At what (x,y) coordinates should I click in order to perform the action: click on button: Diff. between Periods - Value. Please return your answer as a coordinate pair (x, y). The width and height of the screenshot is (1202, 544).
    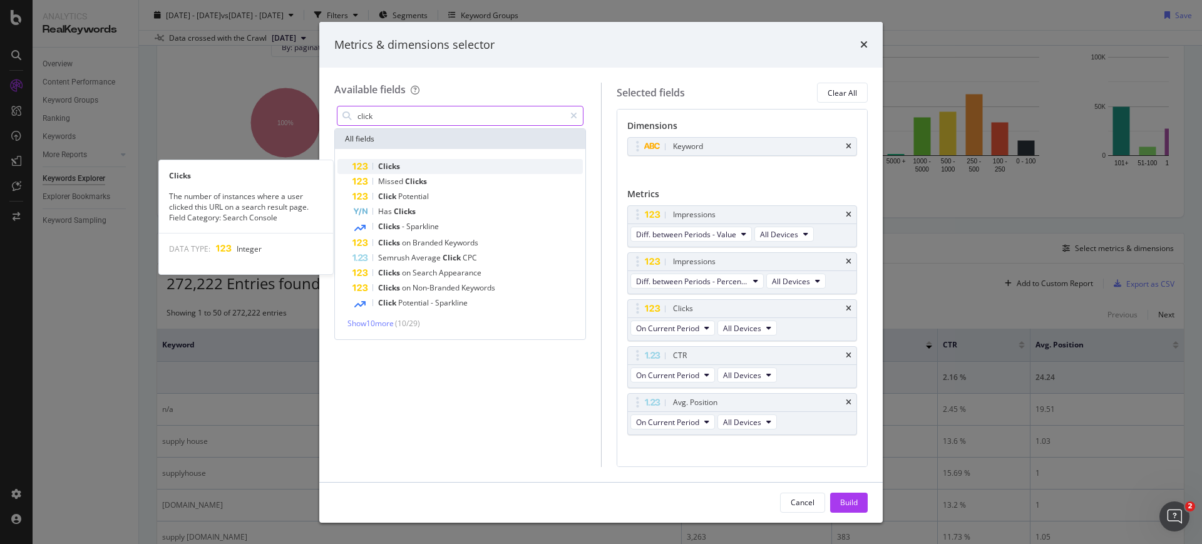
    Looking at the image, I should click on (691, 234).